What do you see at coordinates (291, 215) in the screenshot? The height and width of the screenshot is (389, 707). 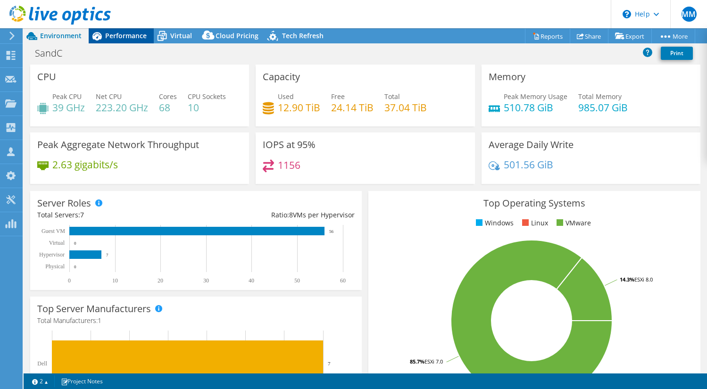 I see `span: 8` at bounding box center [291, 215].